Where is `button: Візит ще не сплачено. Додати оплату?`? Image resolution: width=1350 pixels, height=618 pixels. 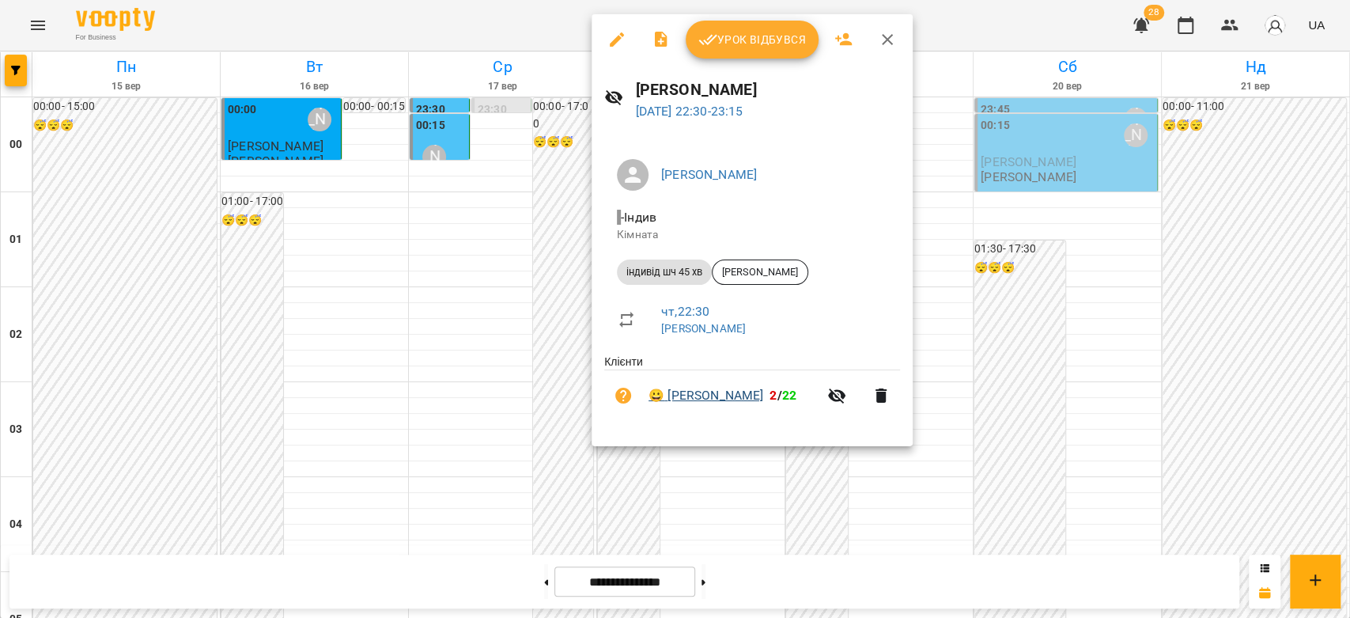 button: Візит ще не сплачено. Додати оплату? is located at coordinates (623, 396).